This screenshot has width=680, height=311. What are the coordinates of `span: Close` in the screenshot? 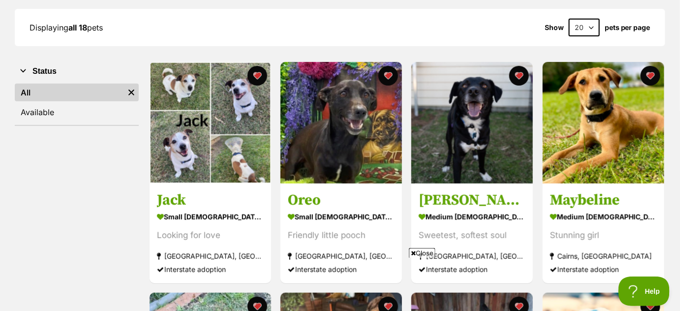 It's located at (422, 253).